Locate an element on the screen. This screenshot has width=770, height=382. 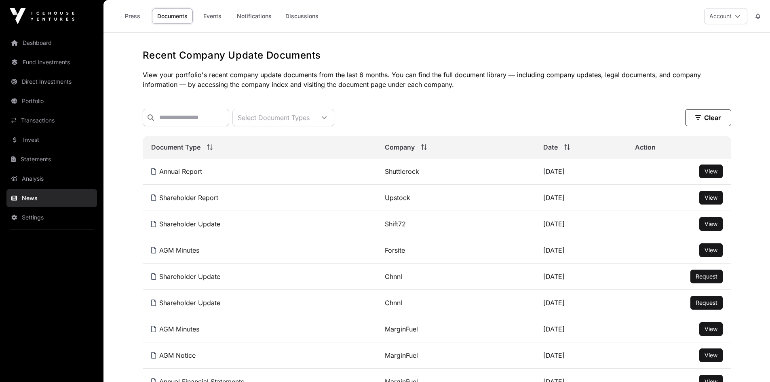
a: AGM Notice is located at coordinates (173, 355).